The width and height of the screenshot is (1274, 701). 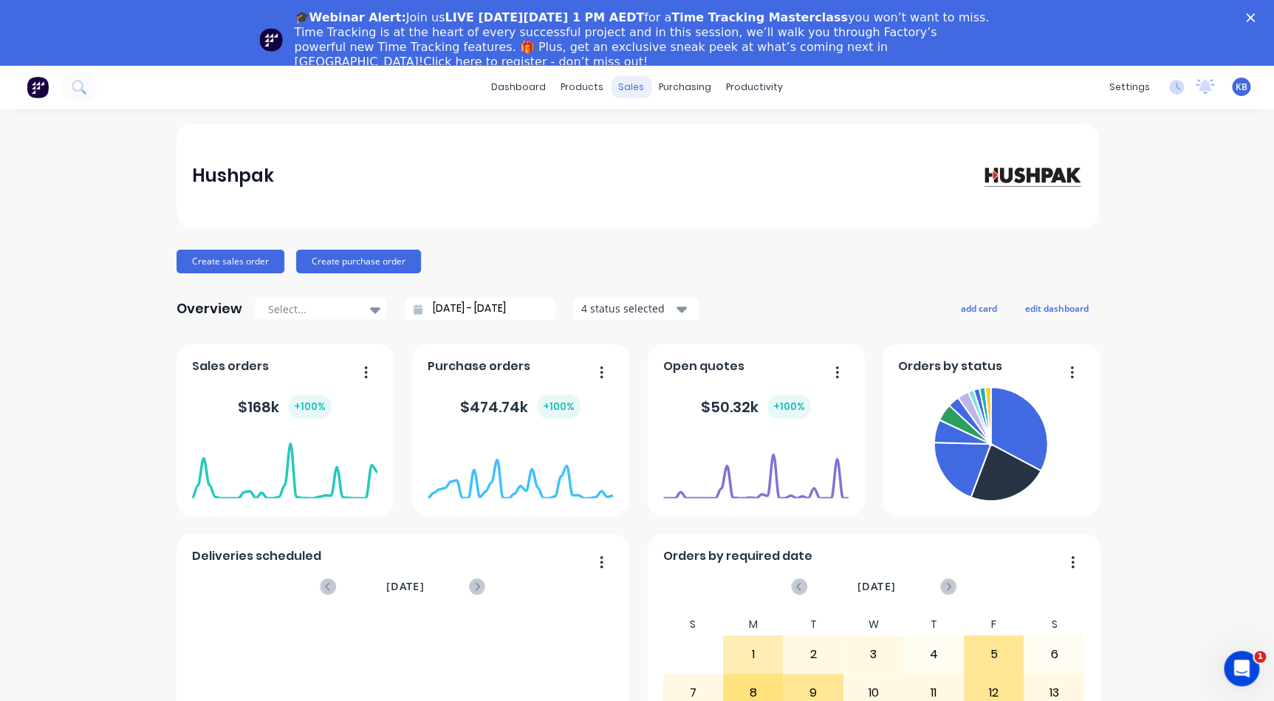 What do you see at coordinates (644, 40) in the screenshot?
I see `div: Join us for a you won’t want to miss. Time Tracking is at the heart of every successful project a...` at bounding box center [644, 40].